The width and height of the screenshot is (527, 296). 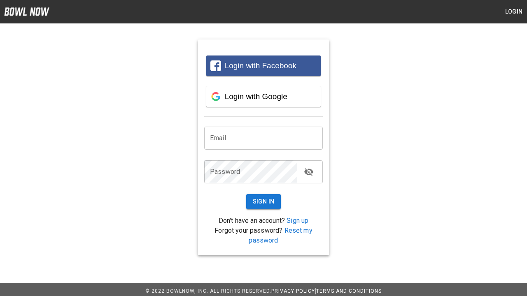 I want to click on a: Terms and Conditions, so click(x=348, y=291).